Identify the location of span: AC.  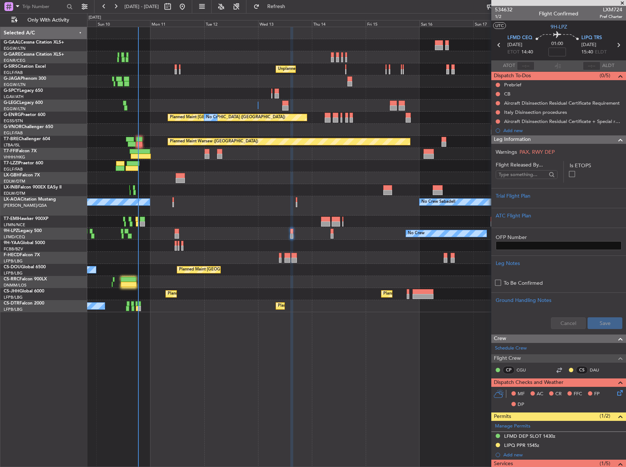
(540, 395).